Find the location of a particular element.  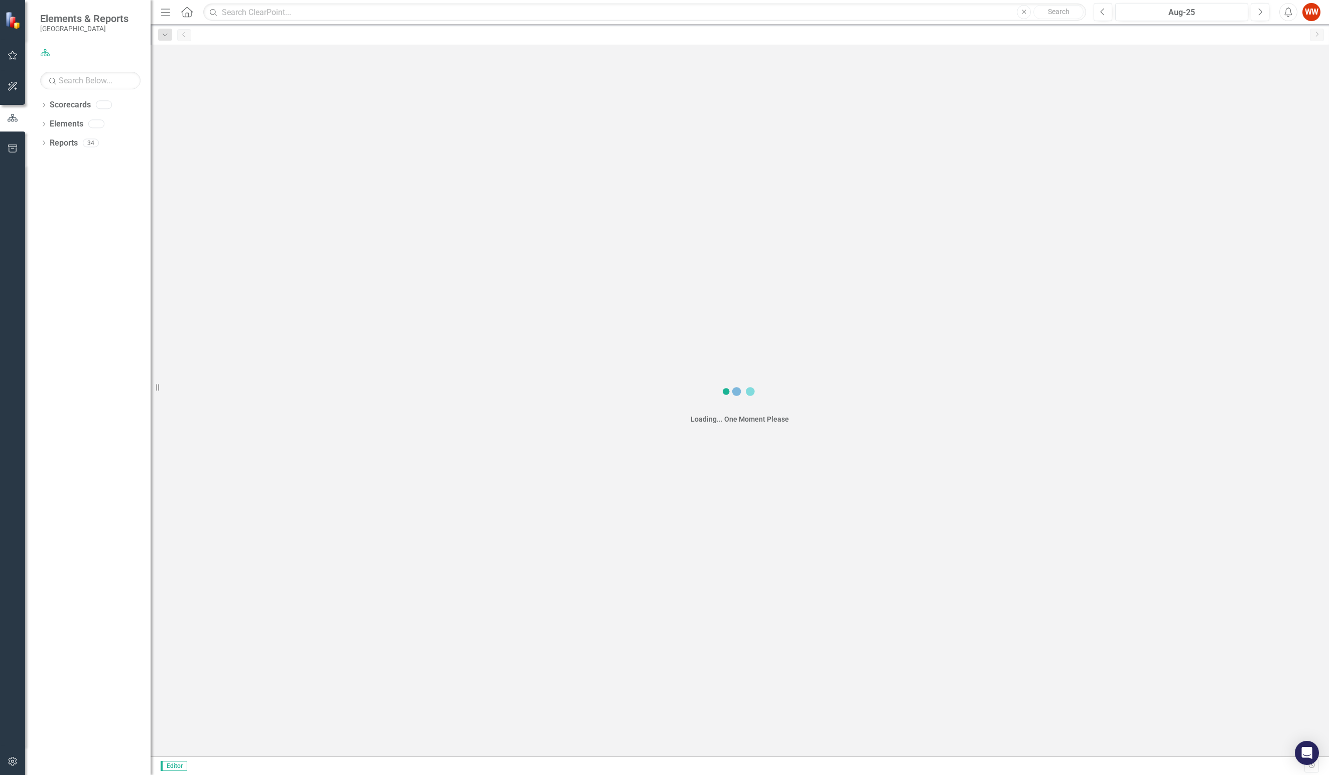

a: Elements is located at coordinates (66, 124).